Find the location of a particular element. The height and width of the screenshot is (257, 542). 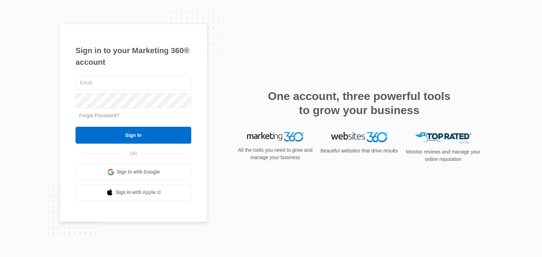

img: Websites 360 is located at coordinates (359, 137).